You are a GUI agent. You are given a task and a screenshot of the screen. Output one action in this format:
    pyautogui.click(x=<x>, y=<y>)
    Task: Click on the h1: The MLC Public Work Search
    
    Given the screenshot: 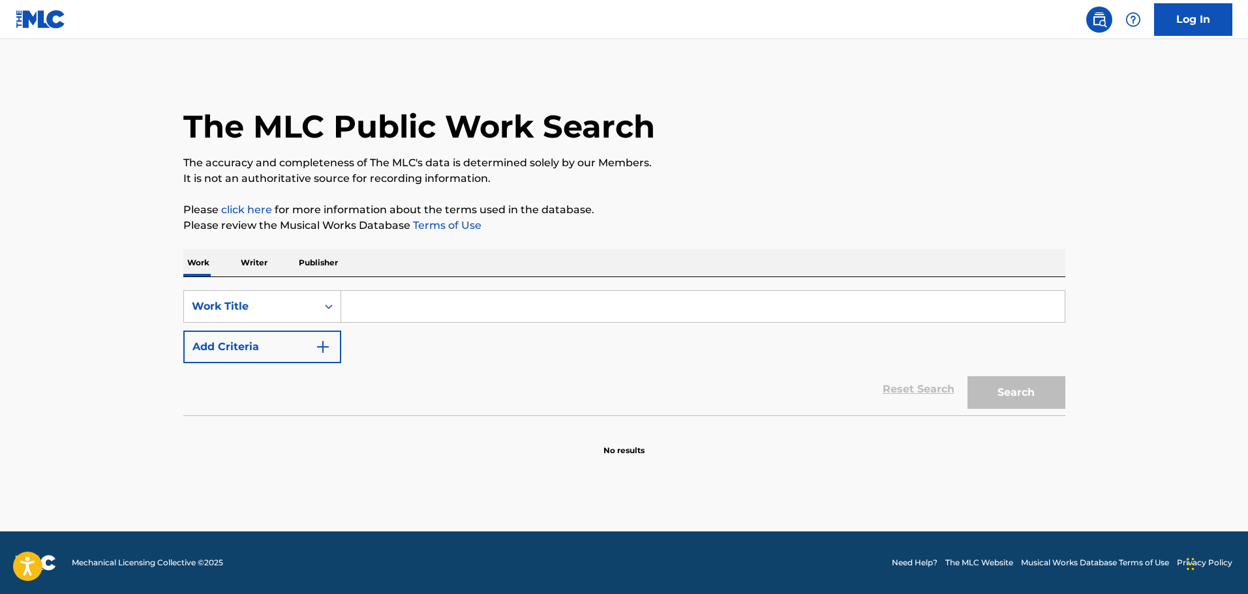 What is the action you would take?
    pyautogui.click(x=419, y=127)
    